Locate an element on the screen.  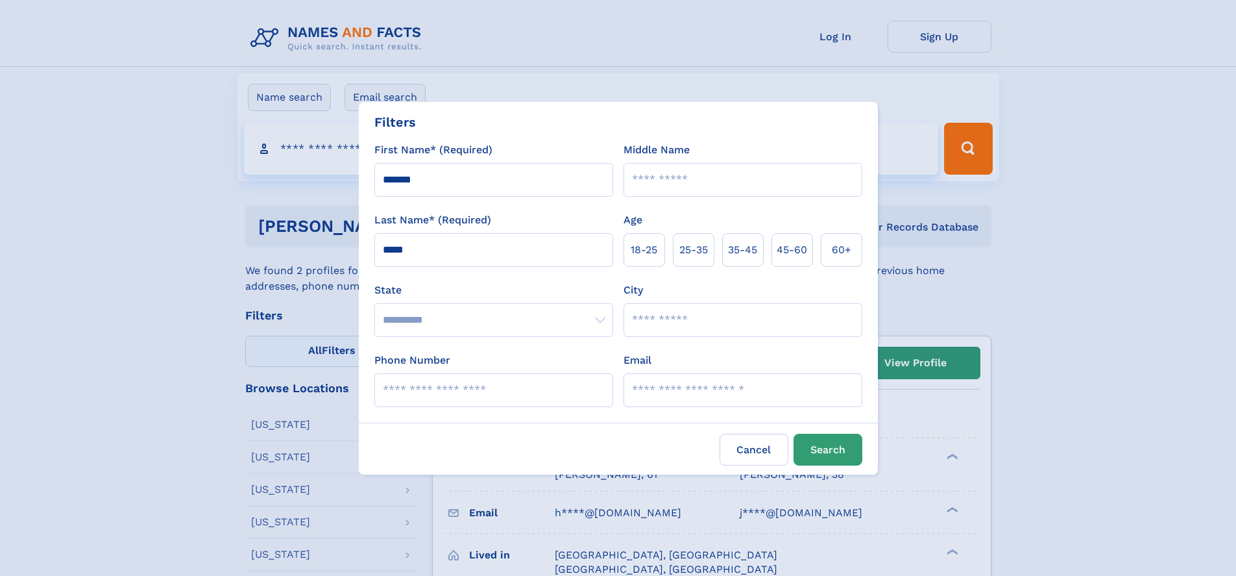
span: 35‑45 is located at coordinates (743, 250).